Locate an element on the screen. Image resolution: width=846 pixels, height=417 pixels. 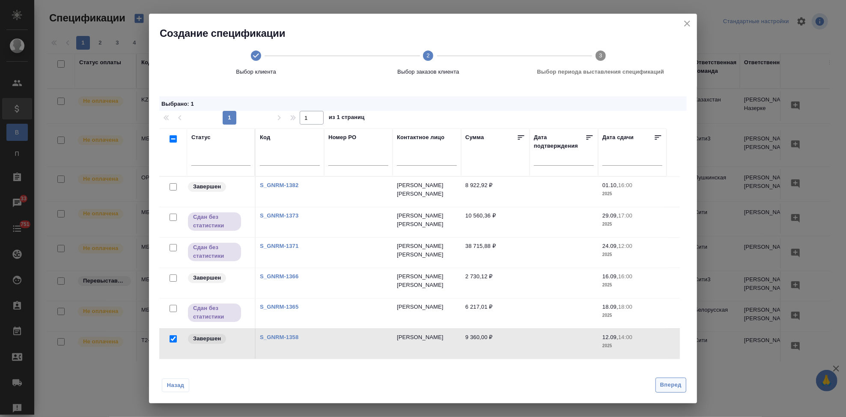
div: Код is located at coordinates (265, 137).